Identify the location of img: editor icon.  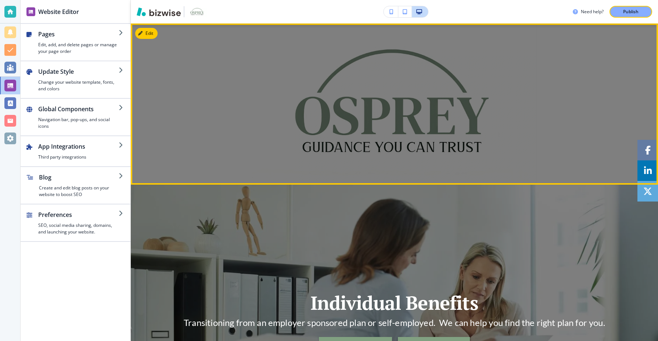
(31, 12).